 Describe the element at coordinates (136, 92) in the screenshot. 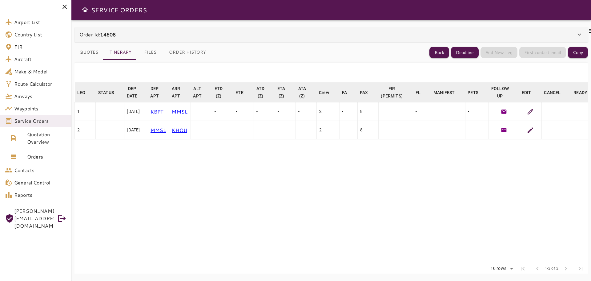

I see `span: DEP DATE` at that location.